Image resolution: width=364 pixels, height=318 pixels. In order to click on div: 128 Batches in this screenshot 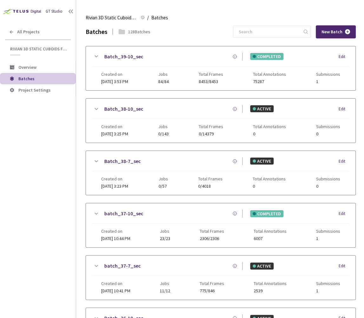, I will do `click(139, 32)`.